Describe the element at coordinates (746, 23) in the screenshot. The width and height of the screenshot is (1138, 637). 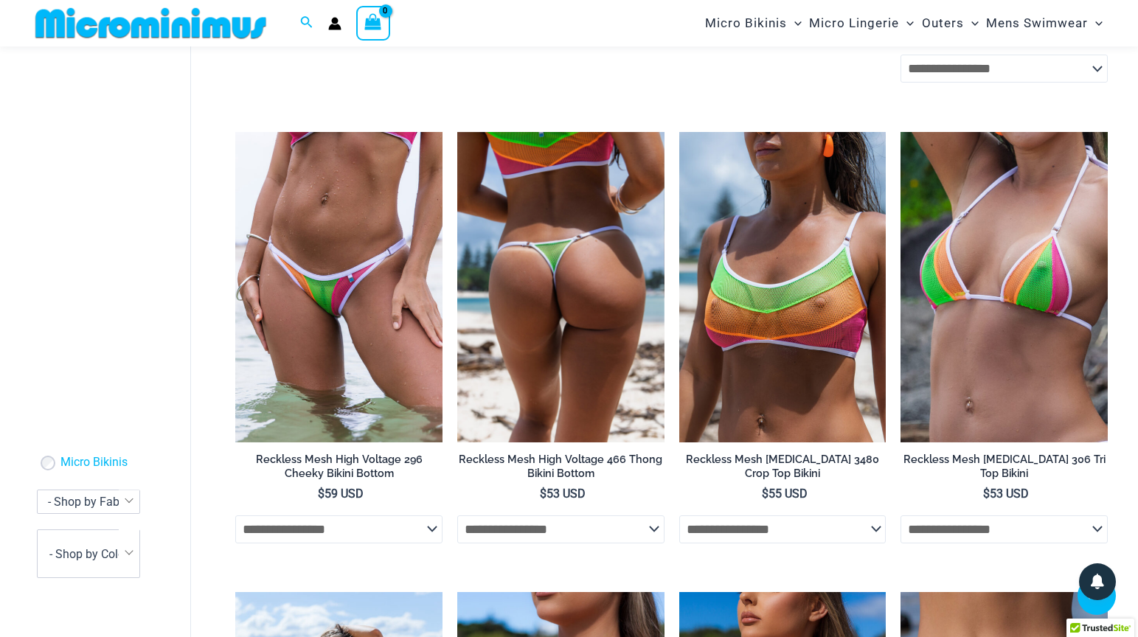
I see `span: Micro Bikinis` at that location.